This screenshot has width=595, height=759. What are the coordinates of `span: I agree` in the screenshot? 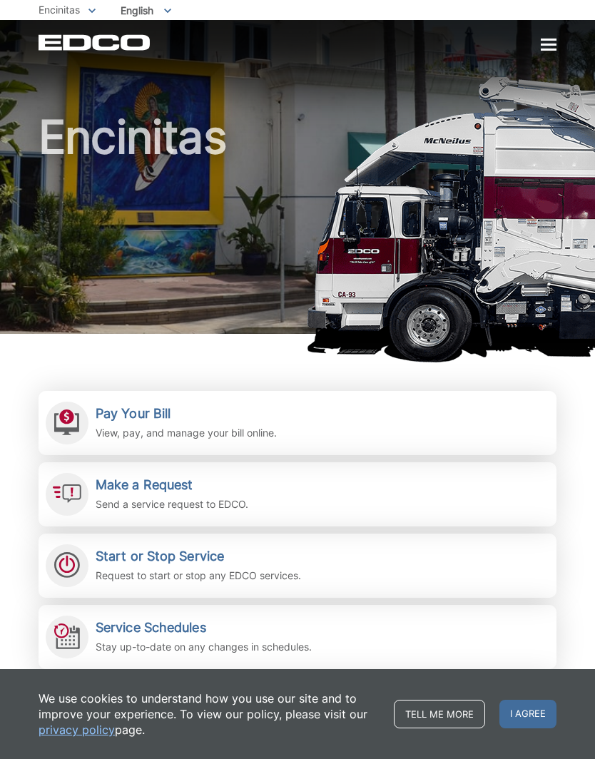 It's located at (528, 714).